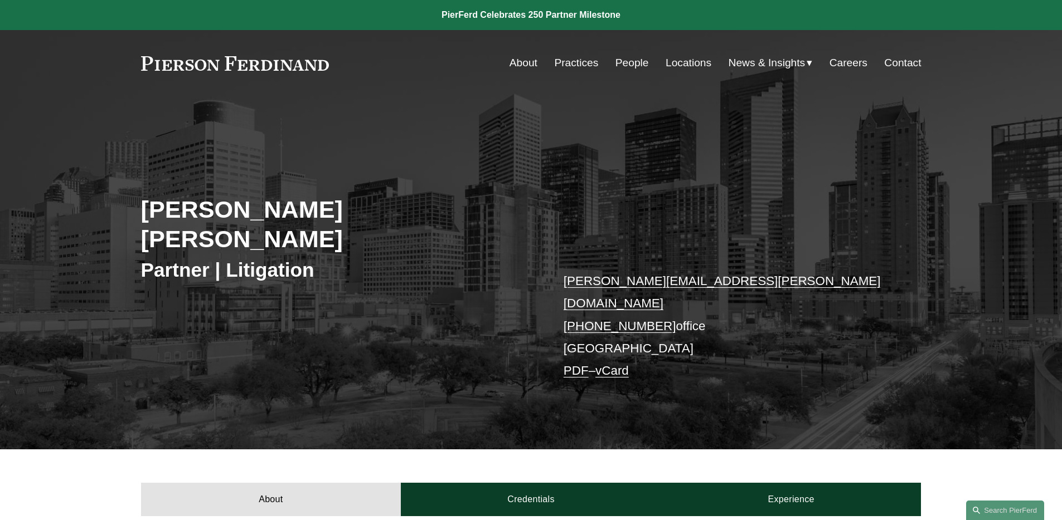 The height and width of the screenshot is (520, 1062). I want to click on a: Practices, so click(576, 63).